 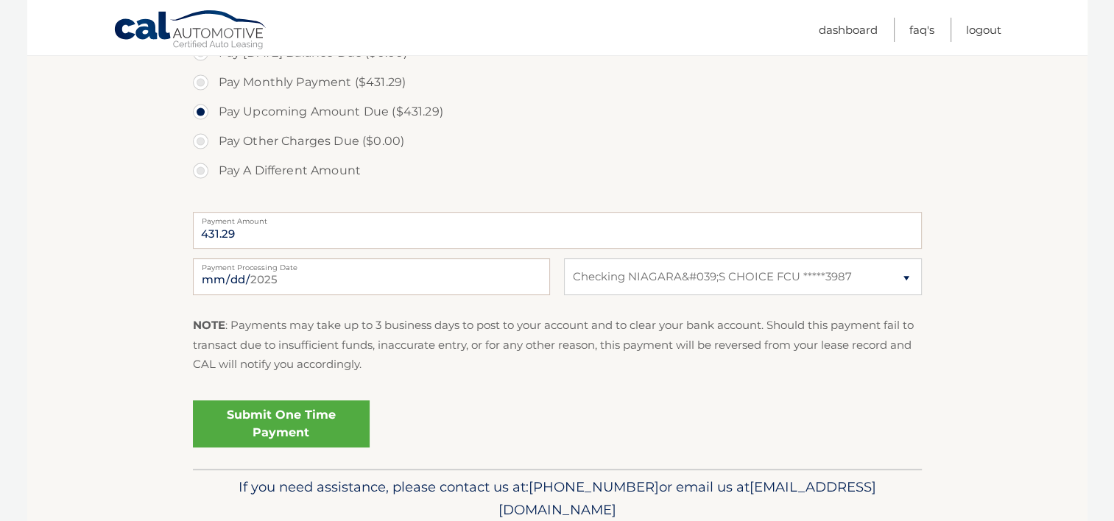 What do you see at coordinates (848, 29) in the screenshot?
I see `a: Dashboard` at bounding box center [848, 29].